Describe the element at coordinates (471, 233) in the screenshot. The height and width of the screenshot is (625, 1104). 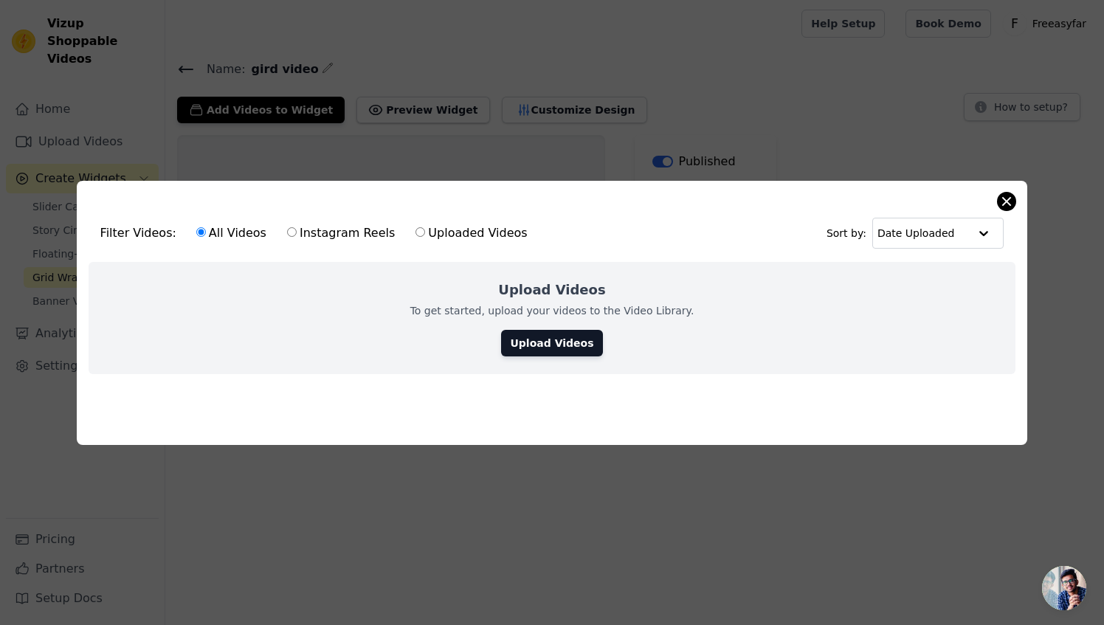
I see `label: Uploaded Videos` at that location.